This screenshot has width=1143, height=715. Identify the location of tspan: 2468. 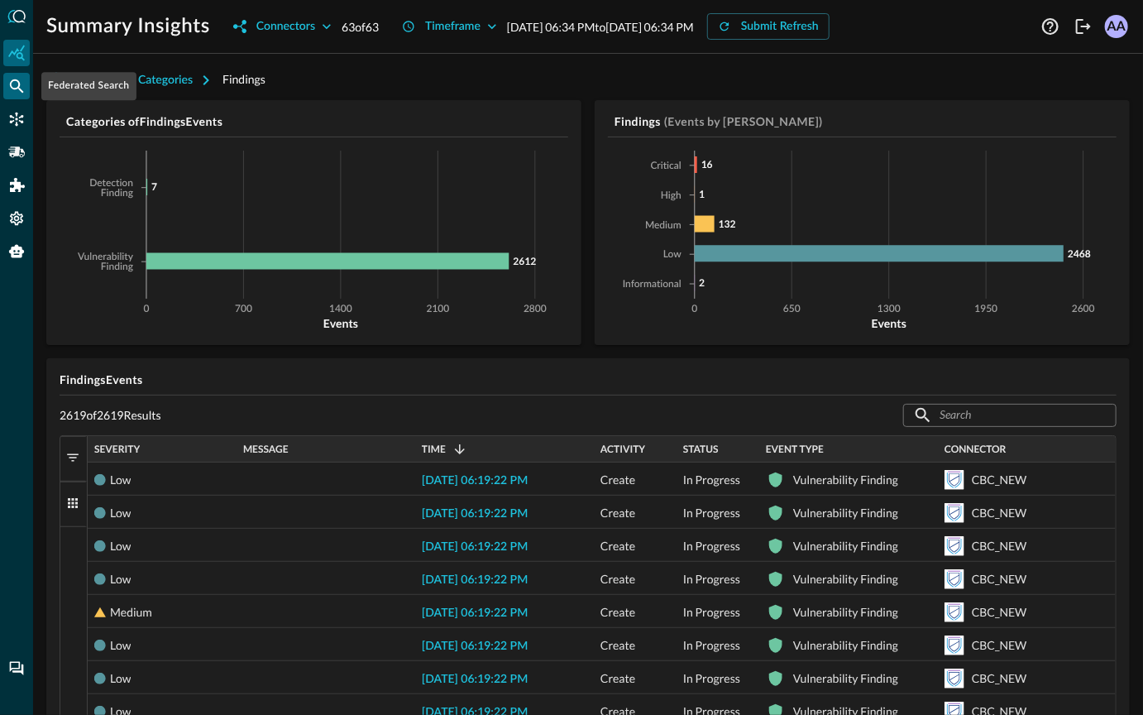
(1080, 253).